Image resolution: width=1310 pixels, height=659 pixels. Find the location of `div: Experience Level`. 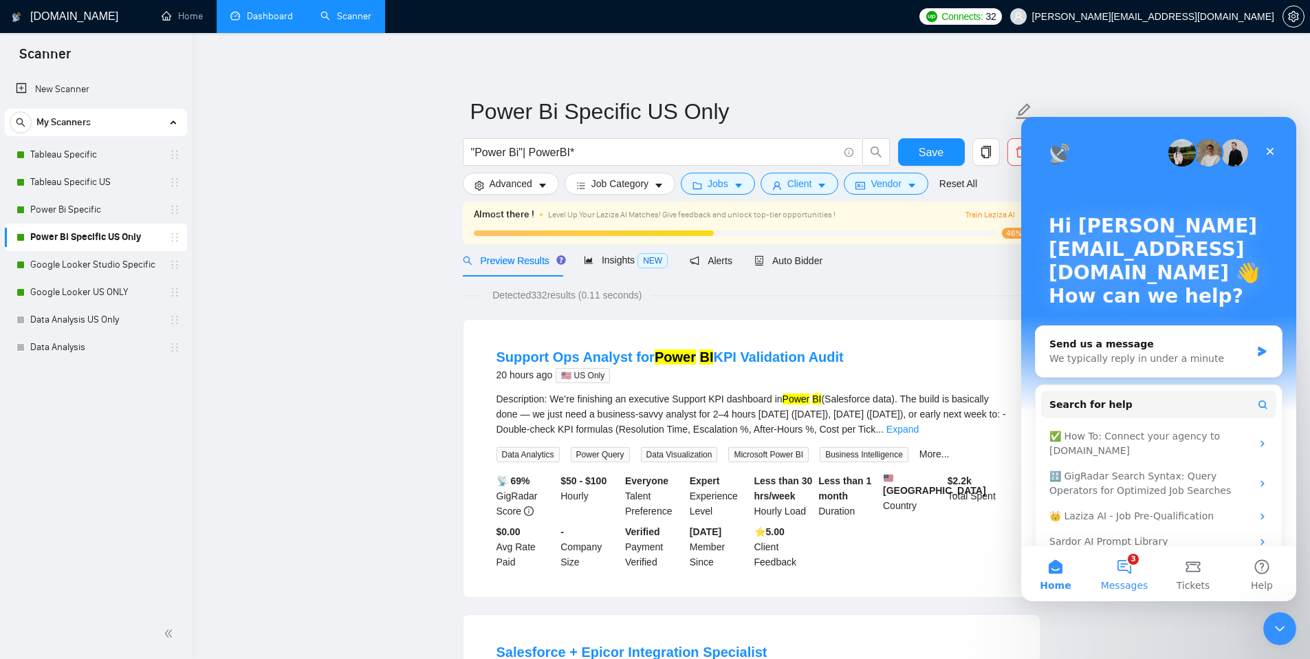

div: Experience Level is located at coordinates (719, 496).